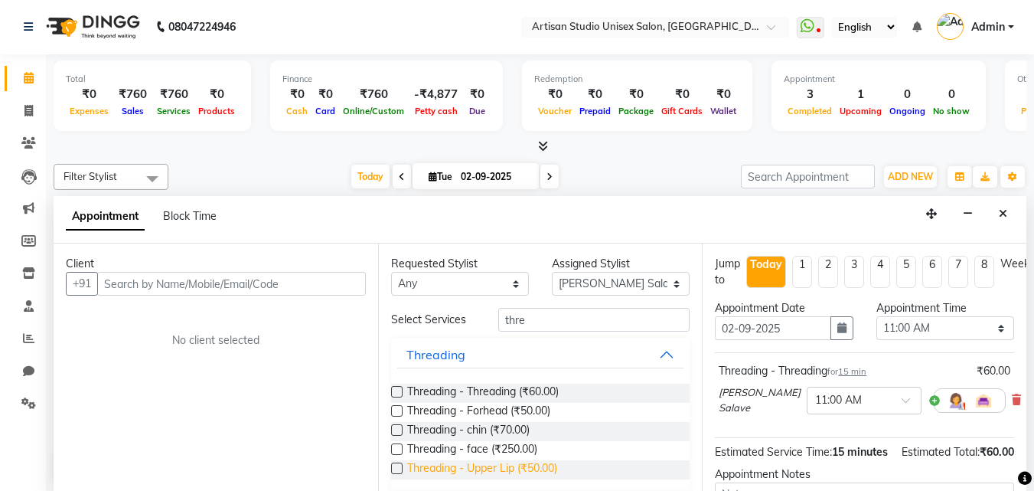 Image resolution: width=1034 pixels, height=491 pixels. Describe the element at coordinates (89, 111) in the screenshot. I see `span: Expenses` at that location.